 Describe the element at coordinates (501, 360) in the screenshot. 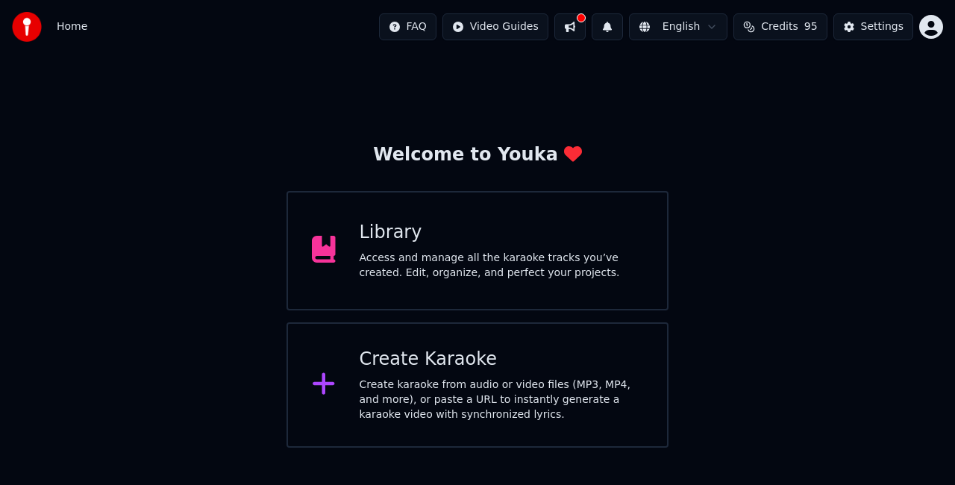

I see `div: Create Karaoke` at that location.